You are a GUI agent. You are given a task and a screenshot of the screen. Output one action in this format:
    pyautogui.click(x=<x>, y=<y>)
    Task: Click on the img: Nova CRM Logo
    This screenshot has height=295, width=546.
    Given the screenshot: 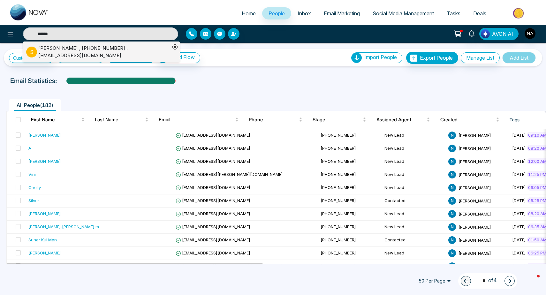 What is the action you would take?
    pyautogui.click(x=29, y=12)
    